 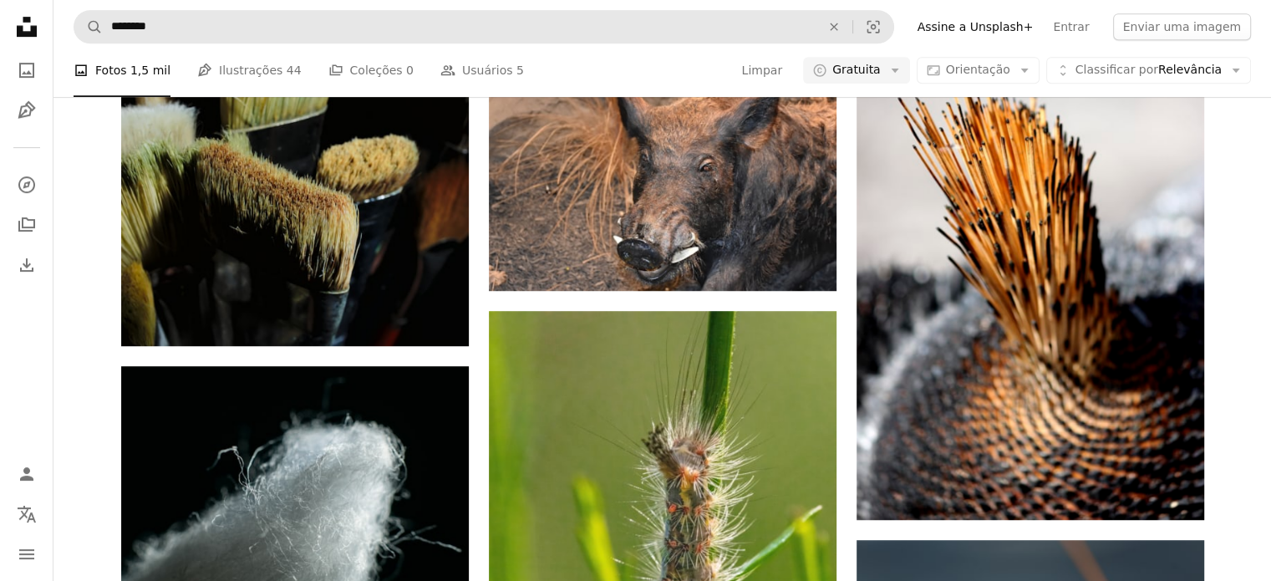 What do you see at coordinates (1148, 70) in the screenshot?
I see `button: Classificar porRelevância` at bounding box center [1148, 70].